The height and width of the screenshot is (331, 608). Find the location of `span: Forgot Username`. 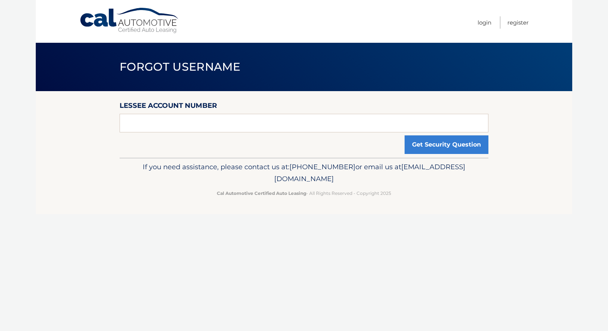

span: Forgot Username is located at coordinates (180, 67).